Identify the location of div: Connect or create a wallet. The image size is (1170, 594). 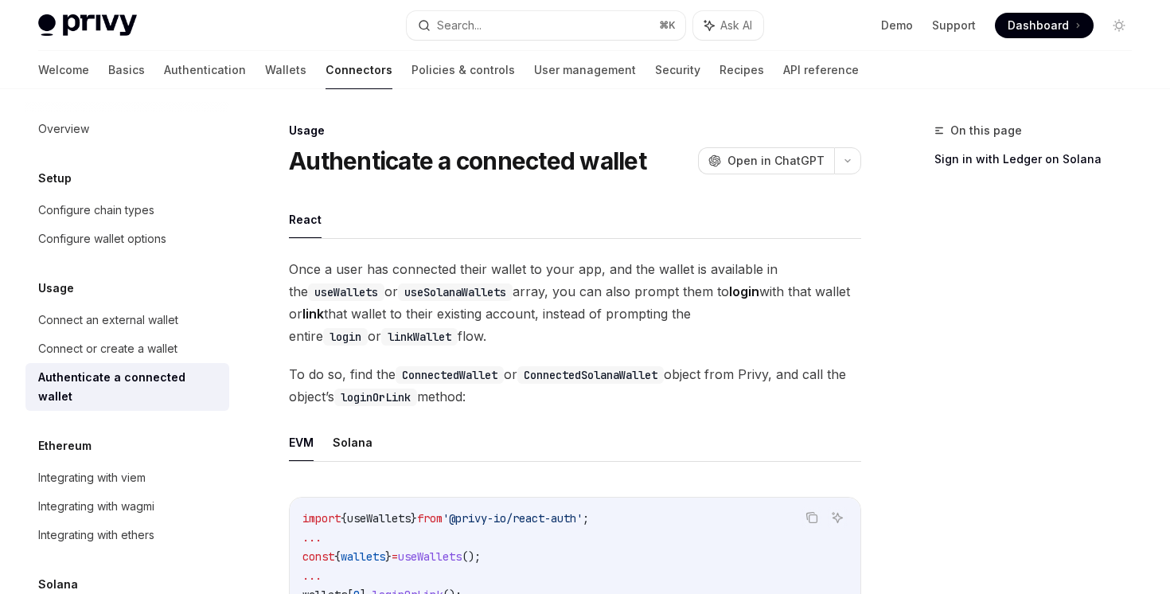
(107, 349).